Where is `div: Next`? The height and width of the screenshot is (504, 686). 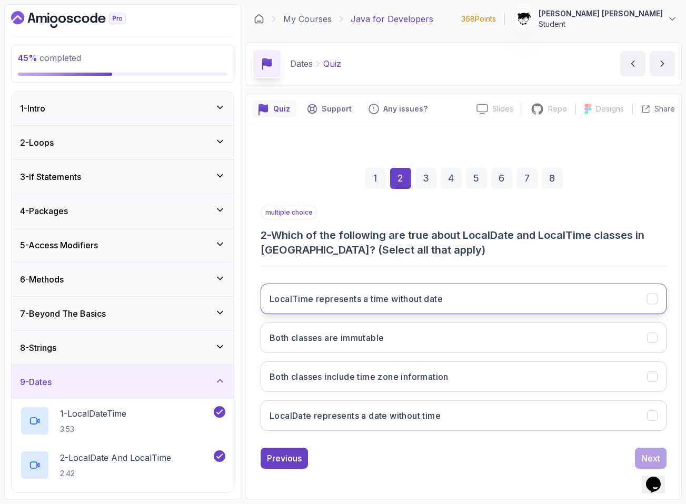 div: Next is located at coordinates (651, 459).